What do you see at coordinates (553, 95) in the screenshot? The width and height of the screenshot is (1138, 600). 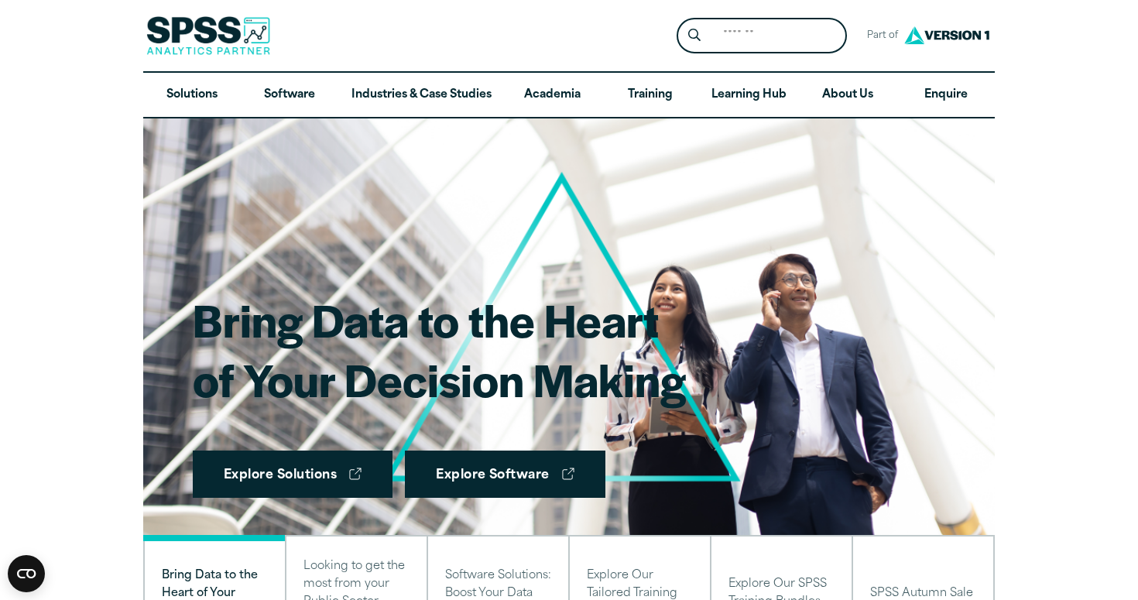 I see `a: Academia` at bounding box center [553, 95].